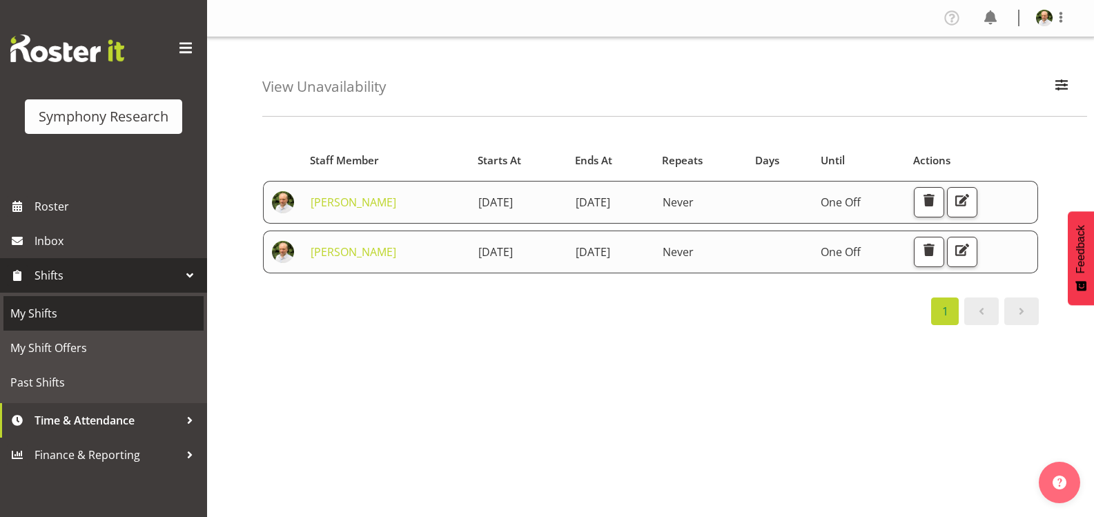 This screenshot has height=517, width=1094. I want to click on span: My Shifts, so click(104, 313).